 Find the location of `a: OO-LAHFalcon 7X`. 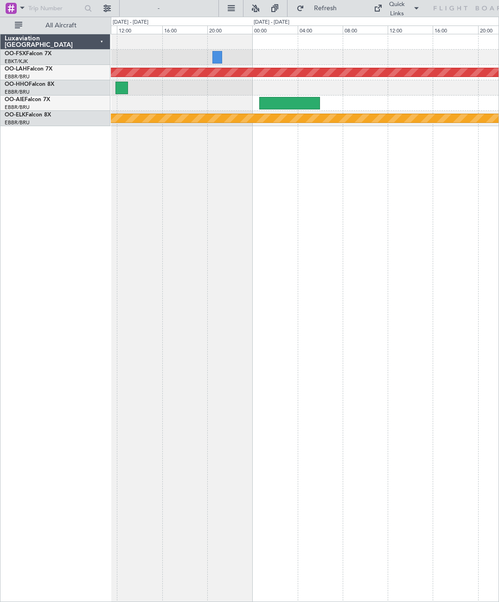

a: OO-LAHFalcon 7X is located at coordinates (28, 69).